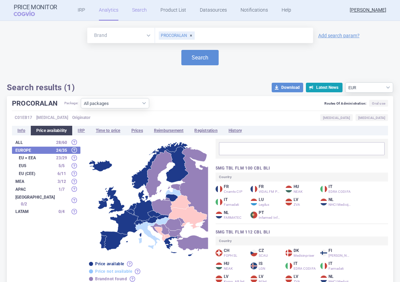 Image resolution: width=400 pixels, height=282 pixels. Describe the element at coordinates (36, 166) in the screenshot. I see `strong: EU5` at that location.